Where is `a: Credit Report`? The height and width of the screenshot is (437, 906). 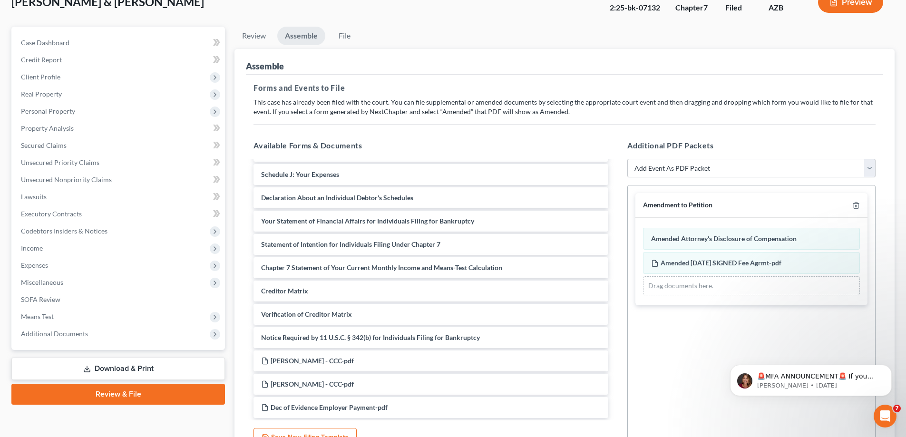
a: Credit Report is located at coordinates (119, 60).